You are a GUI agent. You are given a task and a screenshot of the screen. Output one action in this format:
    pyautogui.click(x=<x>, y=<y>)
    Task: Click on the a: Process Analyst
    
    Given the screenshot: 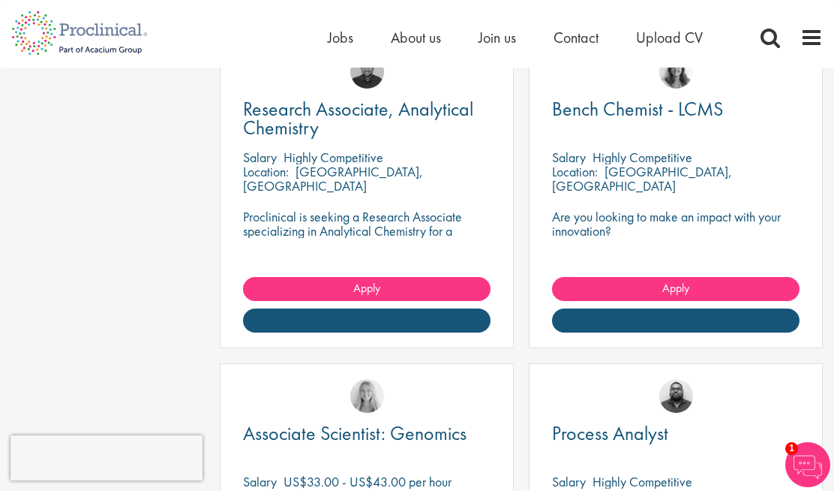 What is the action you would take?
    pyautogui.click(x=676, y=433)
    